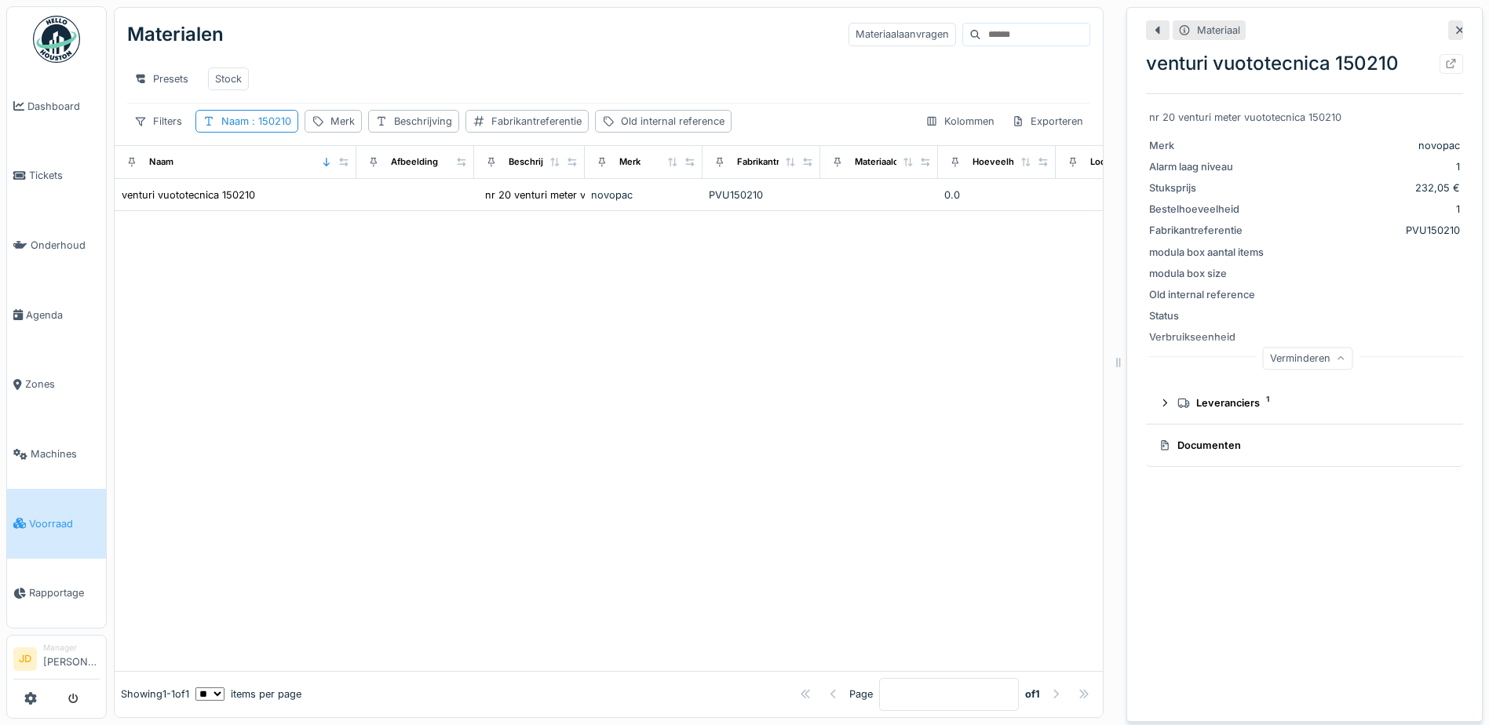  I want to click on span: Machines, so click(65, 454).